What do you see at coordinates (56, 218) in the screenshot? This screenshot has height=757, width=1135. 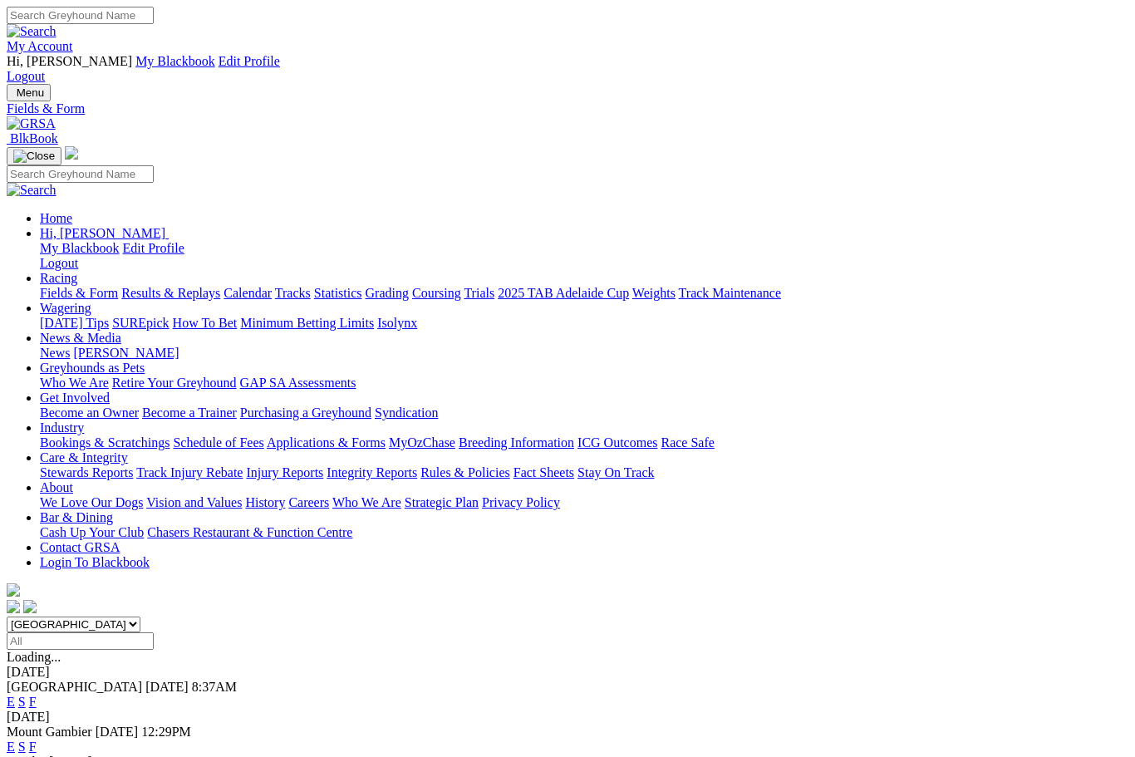 I see `a: Home` at bounding box center [56, 218].